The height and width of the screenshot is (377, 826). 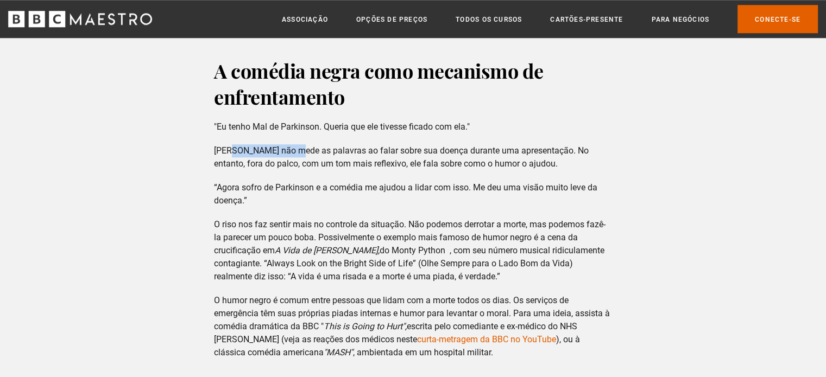 What do you see at coordinates (680, 20) in the screenshot?
I see `font: Para negócios` at bounding box center [680, 20].